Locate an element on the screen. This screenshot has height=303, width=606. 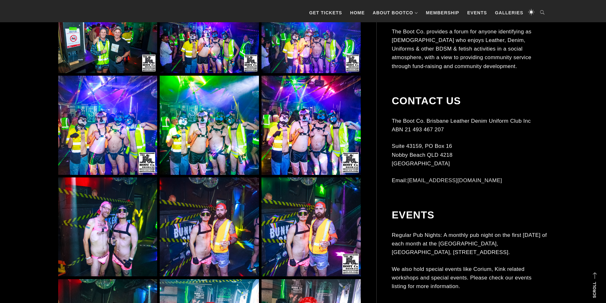
p: The Boot Co. Brisbane Leather Denim Uniform Club Inc ABN 21 493 467 207 is located at coordinates (470, 125).